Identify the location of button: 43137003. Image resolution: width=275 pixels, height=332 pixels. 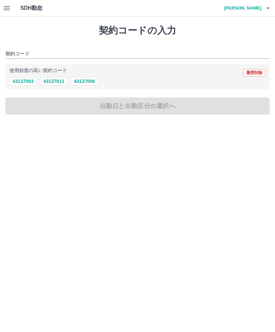
(23, 81).